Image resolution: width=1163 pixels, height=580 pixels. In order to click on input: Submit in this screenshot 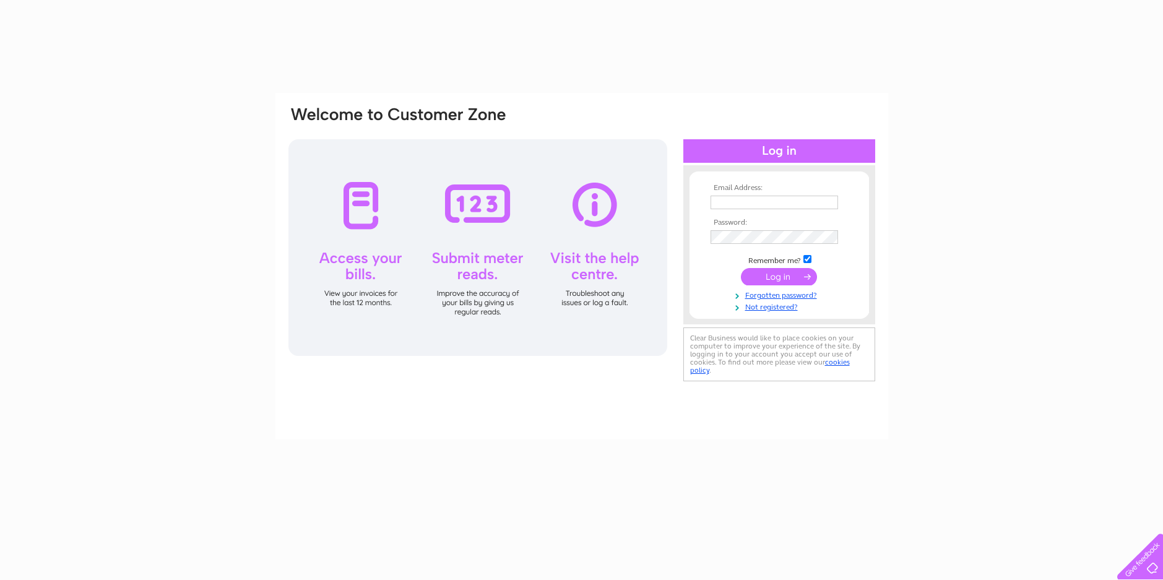, I will do `click(779, 277)`.